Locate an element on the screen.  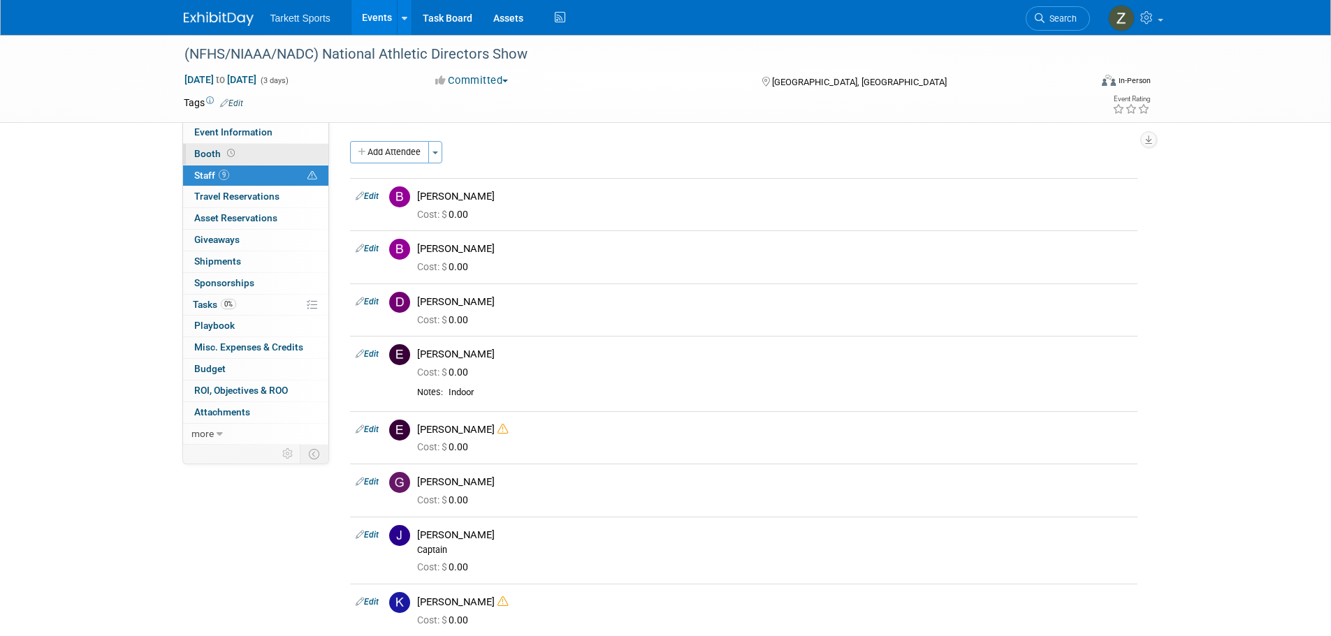
span: Booth is located at coordinates (216, 154).